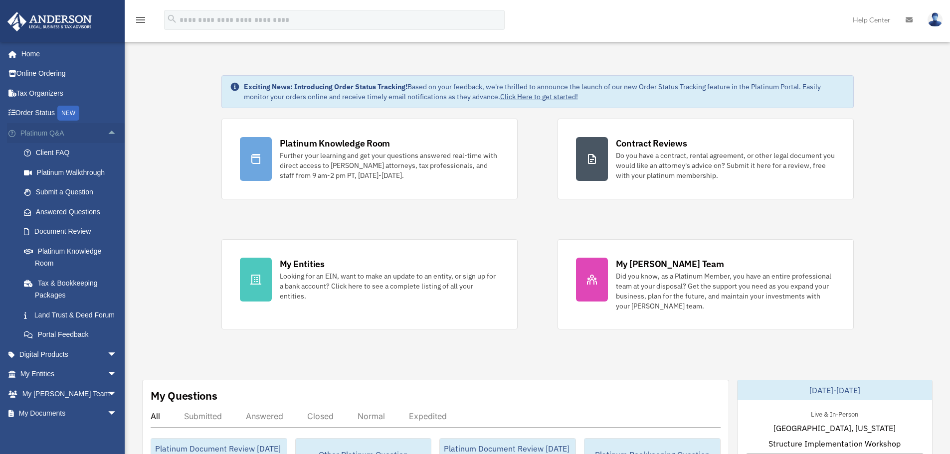 The image size is (950, 454). I want to click on div: My Questions, so click(184, 396).